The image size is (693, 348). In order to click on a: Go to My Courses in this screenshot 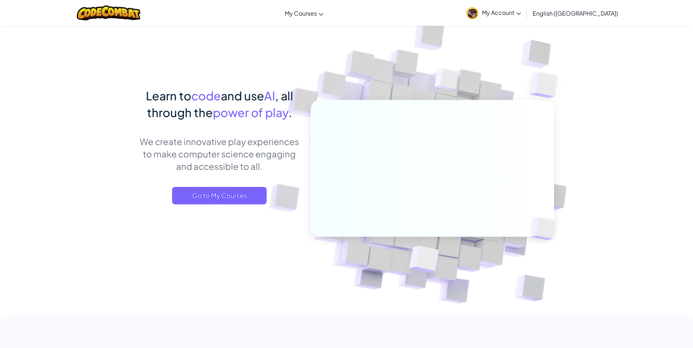, I will do `click(219, 196)`.